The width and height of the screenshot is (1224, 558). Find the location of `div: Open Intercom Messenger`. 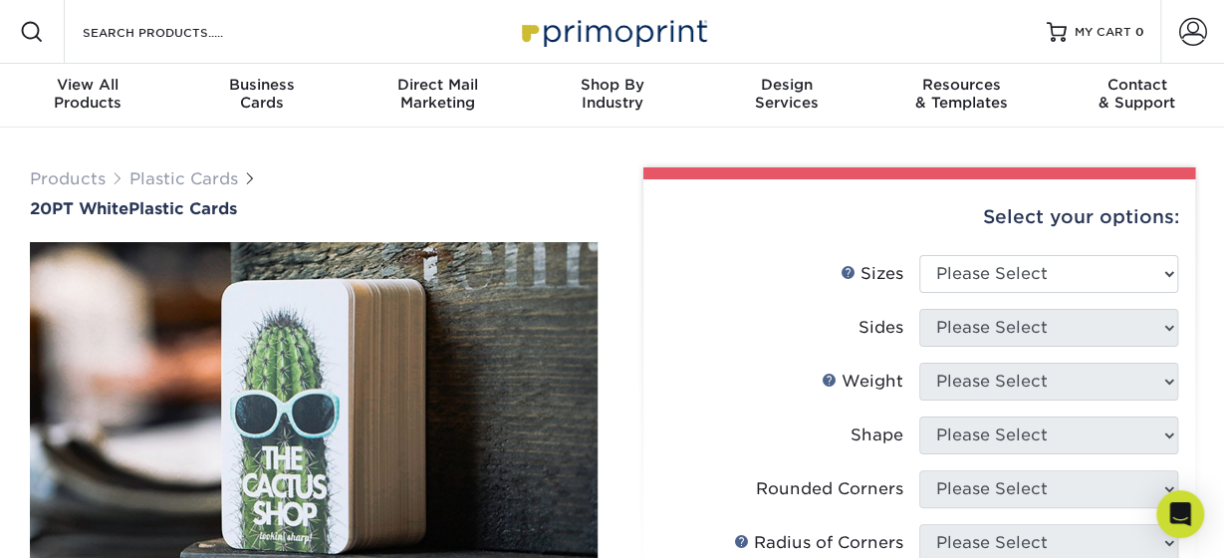

div: Open Intercom Messenger is located at coordinates (1180, 514).